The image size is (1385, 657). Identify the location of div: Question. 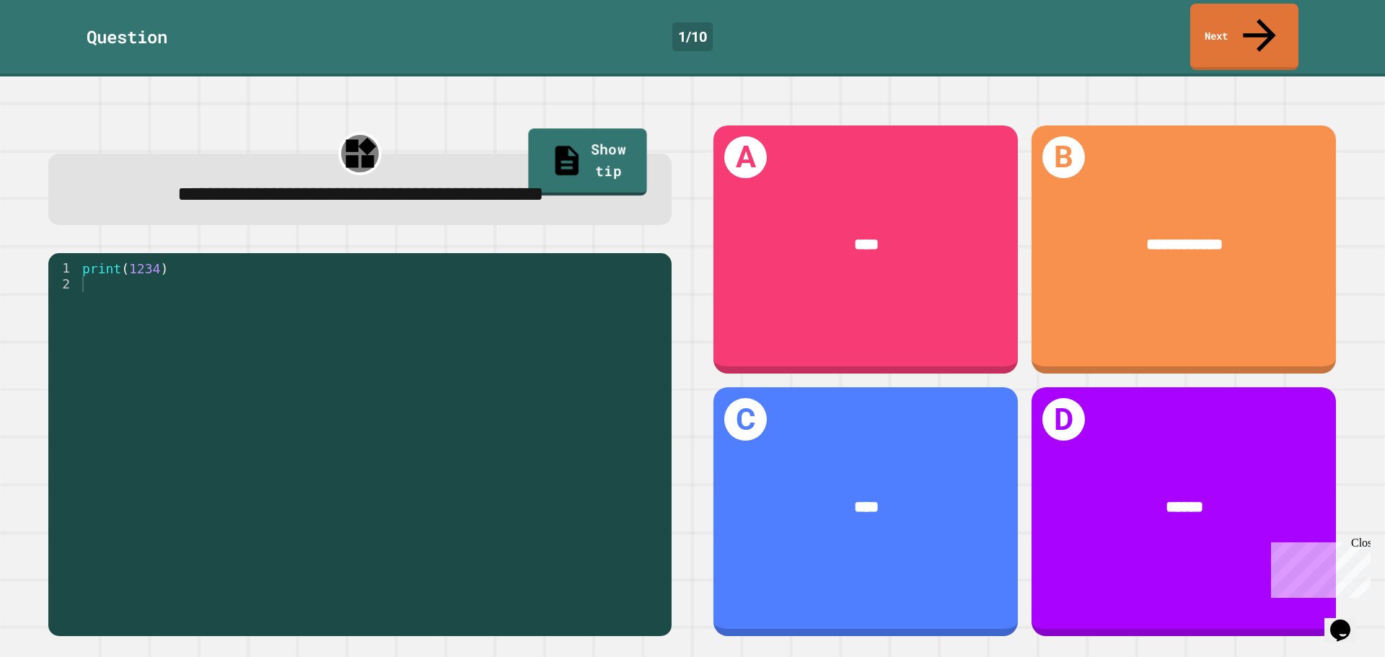
(127, 37).